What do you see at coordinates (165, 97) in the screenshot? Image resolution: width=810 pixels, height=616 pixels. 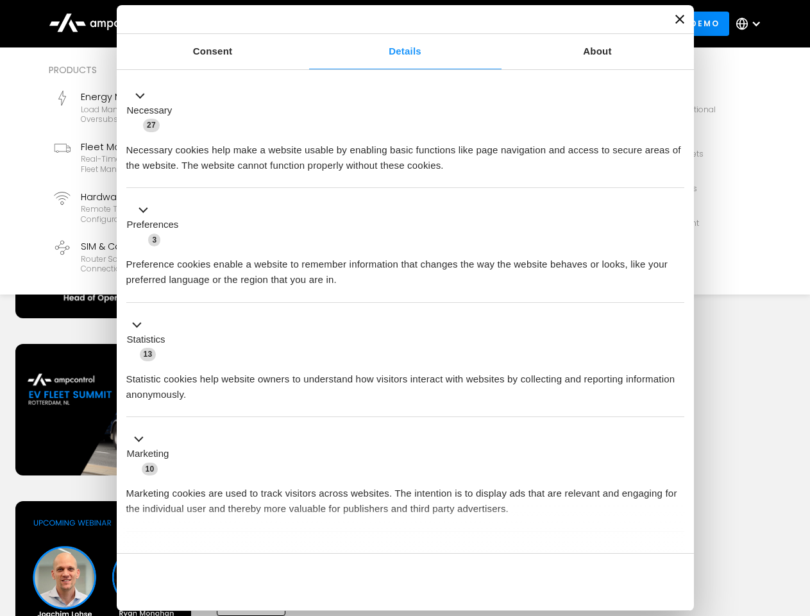 I see `div: Energy Management` at bounding box center [165, 97].